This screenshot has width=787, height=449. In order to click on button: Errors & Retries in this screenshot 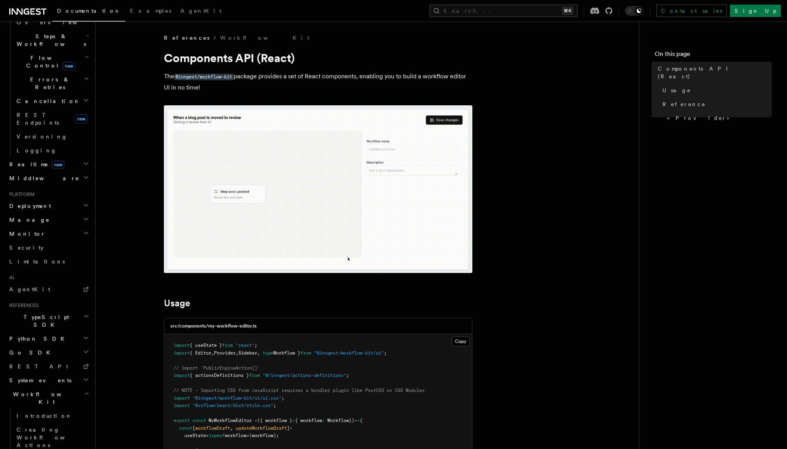, I will do `click(52, 83)`.